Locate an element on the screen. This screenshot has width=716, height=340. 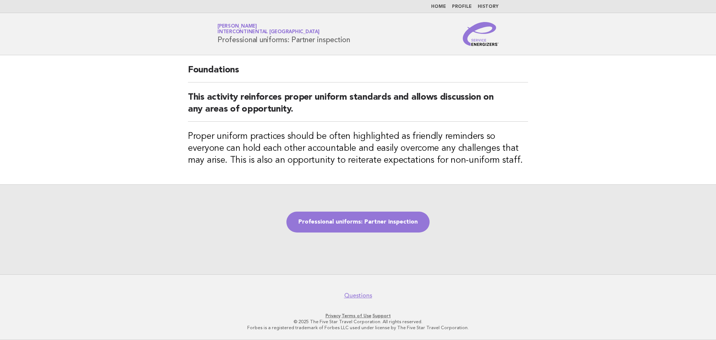
a: Support is located at coordinates (381, 315).